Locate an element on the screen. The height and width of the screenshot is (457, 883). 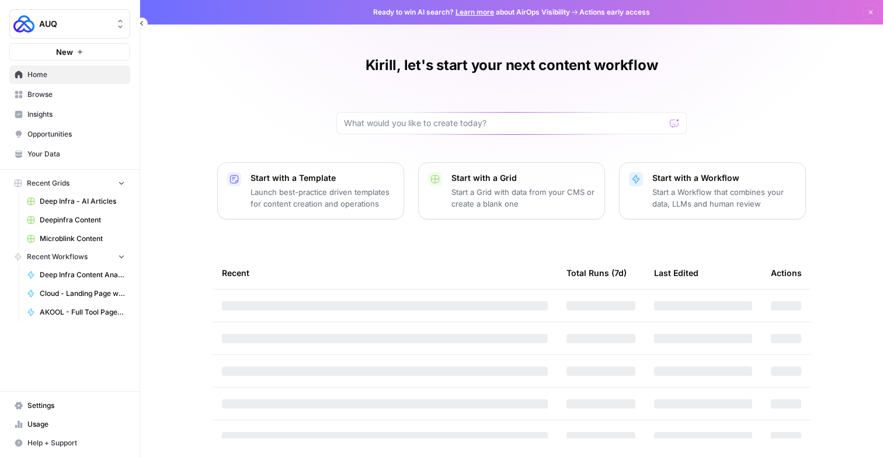
p: Start a Grid with data from your CMS or create a blank one is located at coordinates (523, 198).